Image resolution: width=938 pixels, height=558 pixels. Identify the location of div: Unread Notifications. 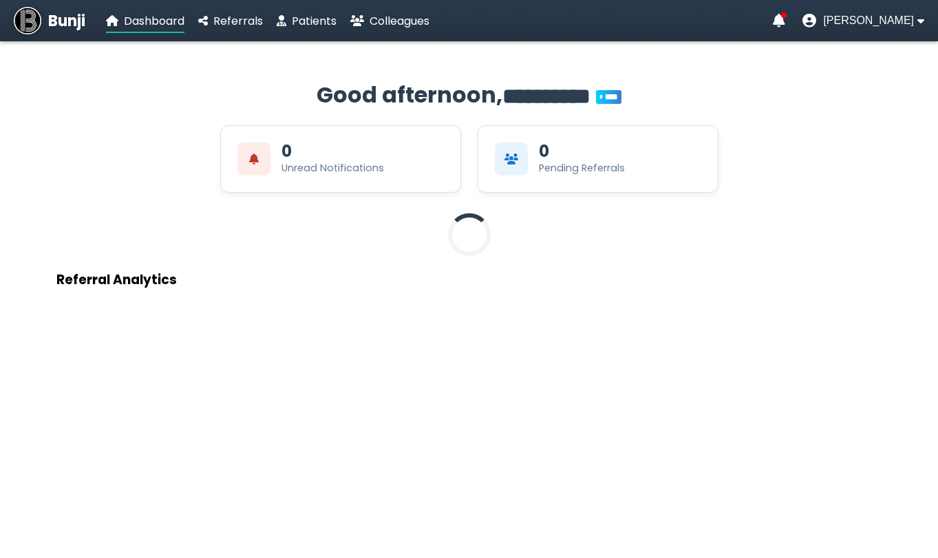
(332, 168).